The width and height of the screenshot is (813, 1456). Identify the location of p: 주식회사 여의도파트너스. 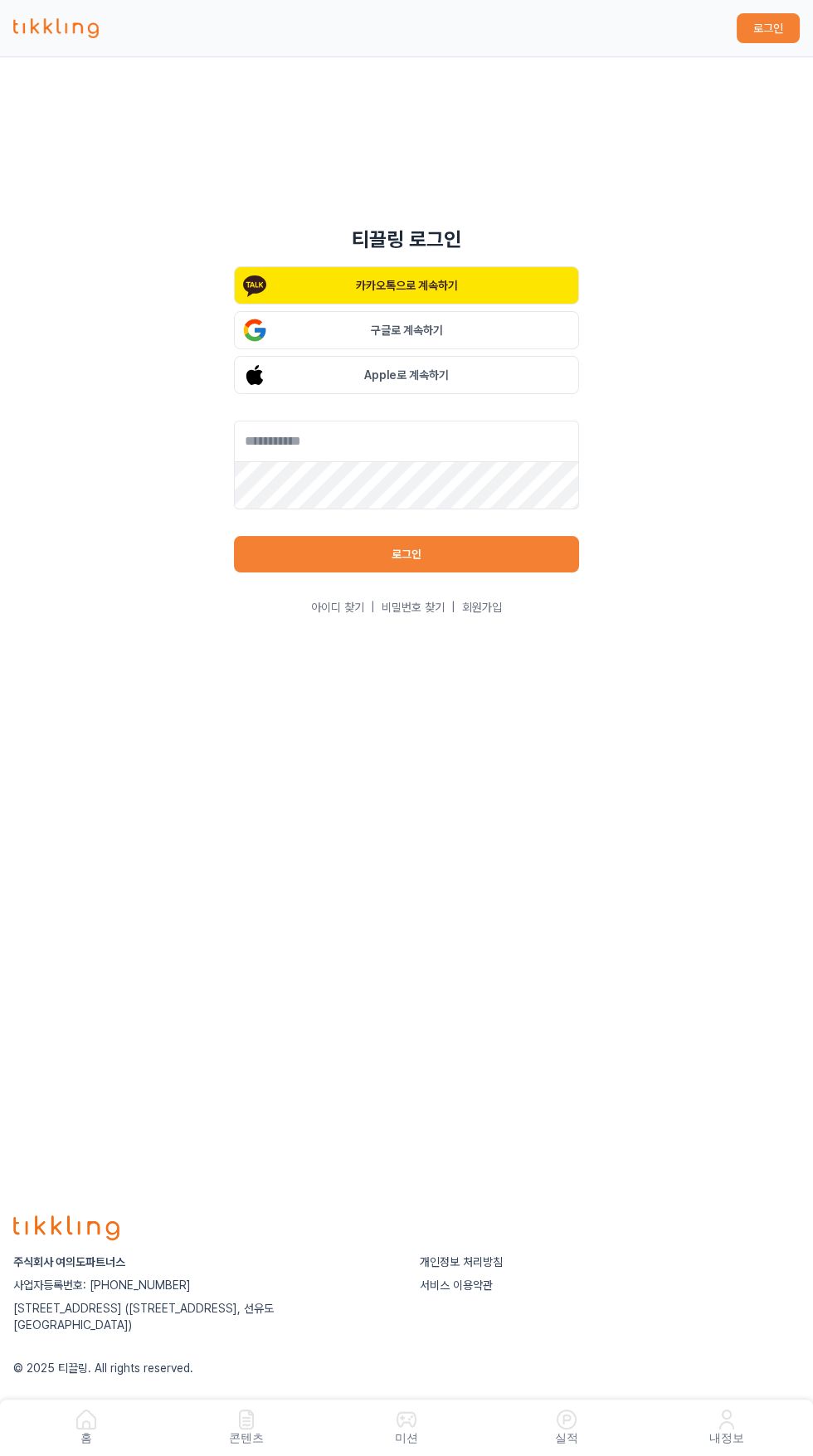
(203, 1261).